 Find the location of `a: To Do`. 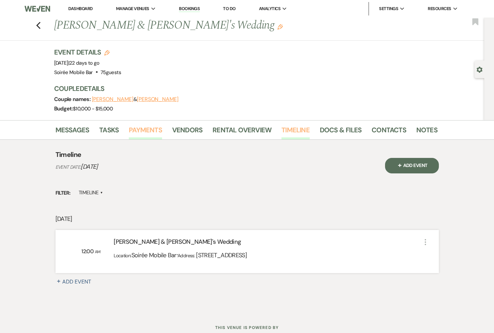

a: To Do is located at coordinates (229, 8).